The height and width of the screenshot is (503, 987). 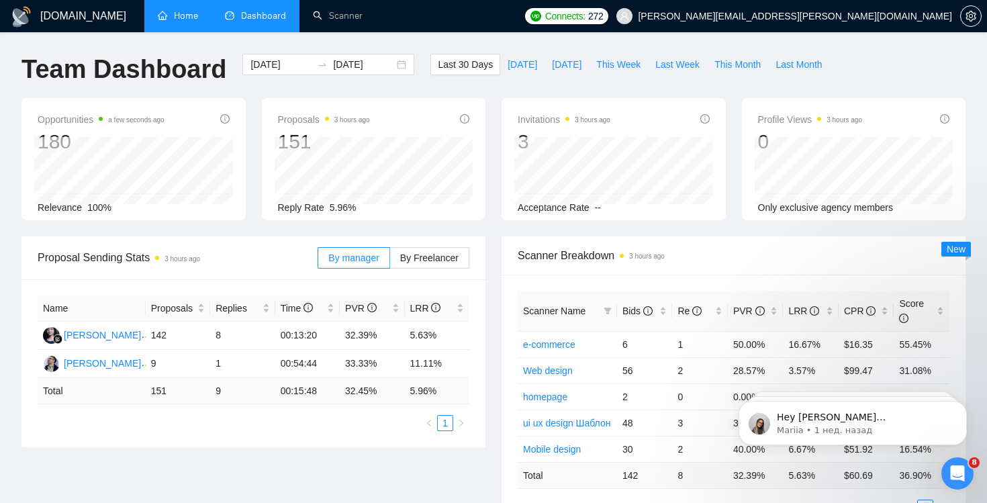 I want to click on td: 28.57%, so click(x=755, y=370).